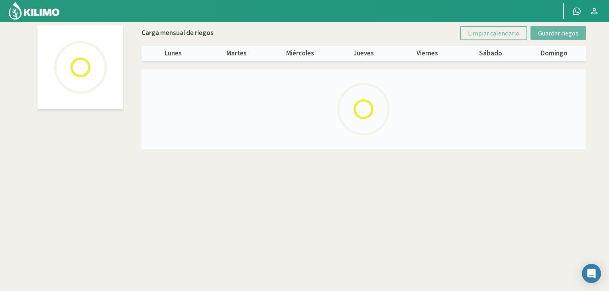  What do you see at coordinates (34, 11) in the screenshot?
I see `img: Kilimo` at bounding box center [34, 11].